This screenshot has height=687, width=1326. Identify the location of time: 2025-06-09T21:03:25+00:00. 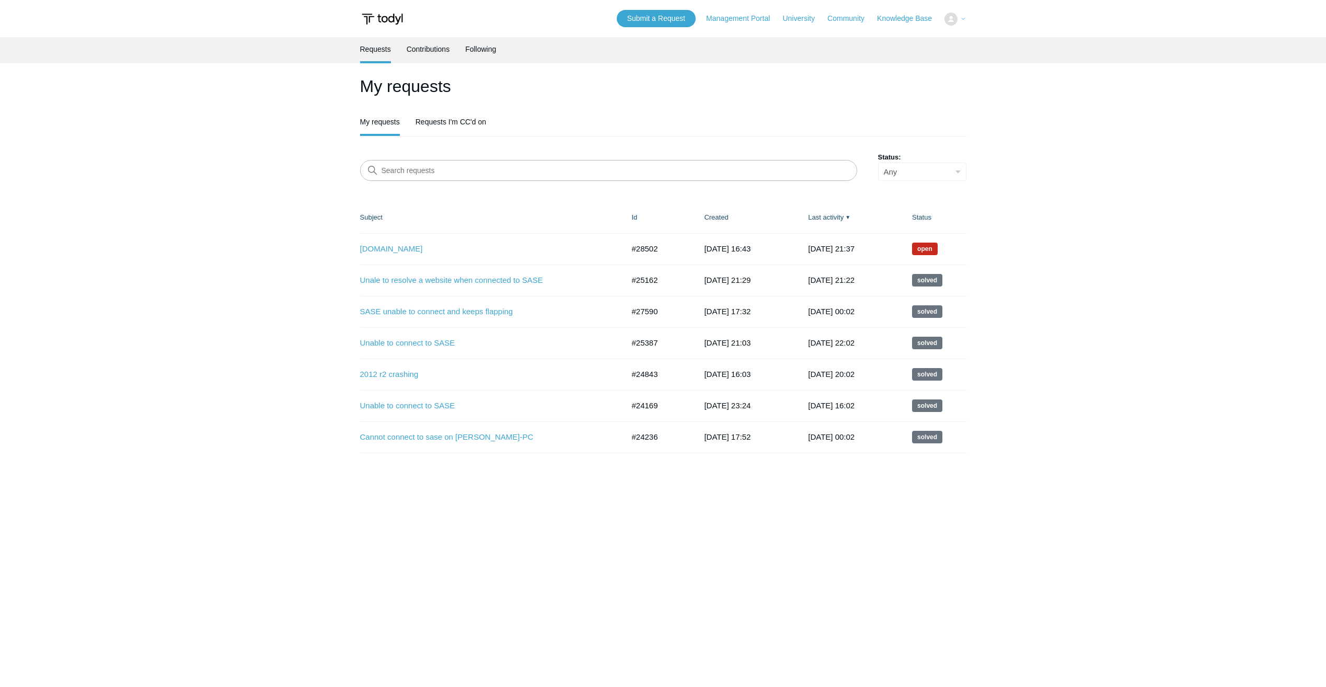
(727, 342).